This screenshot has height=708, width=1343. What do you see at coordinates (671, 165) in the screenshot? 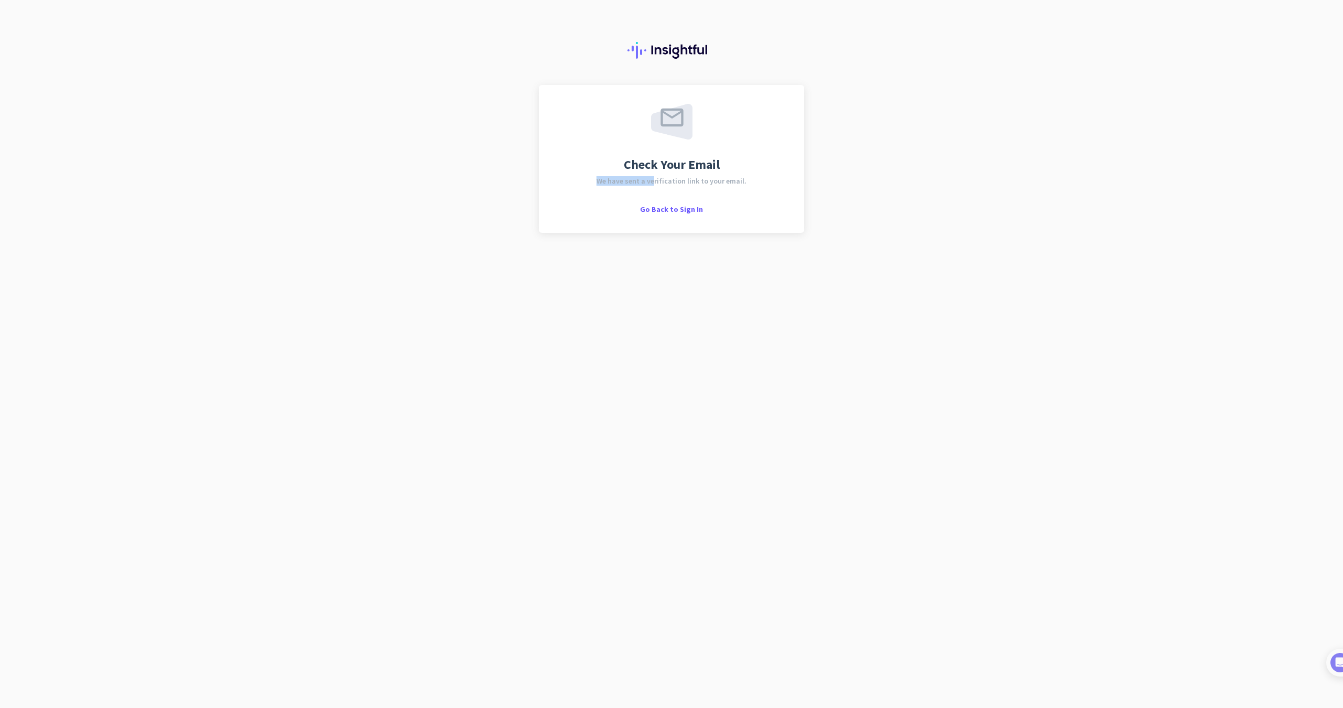
I see `span: Check Your Email` at bounding box center [671, 165].